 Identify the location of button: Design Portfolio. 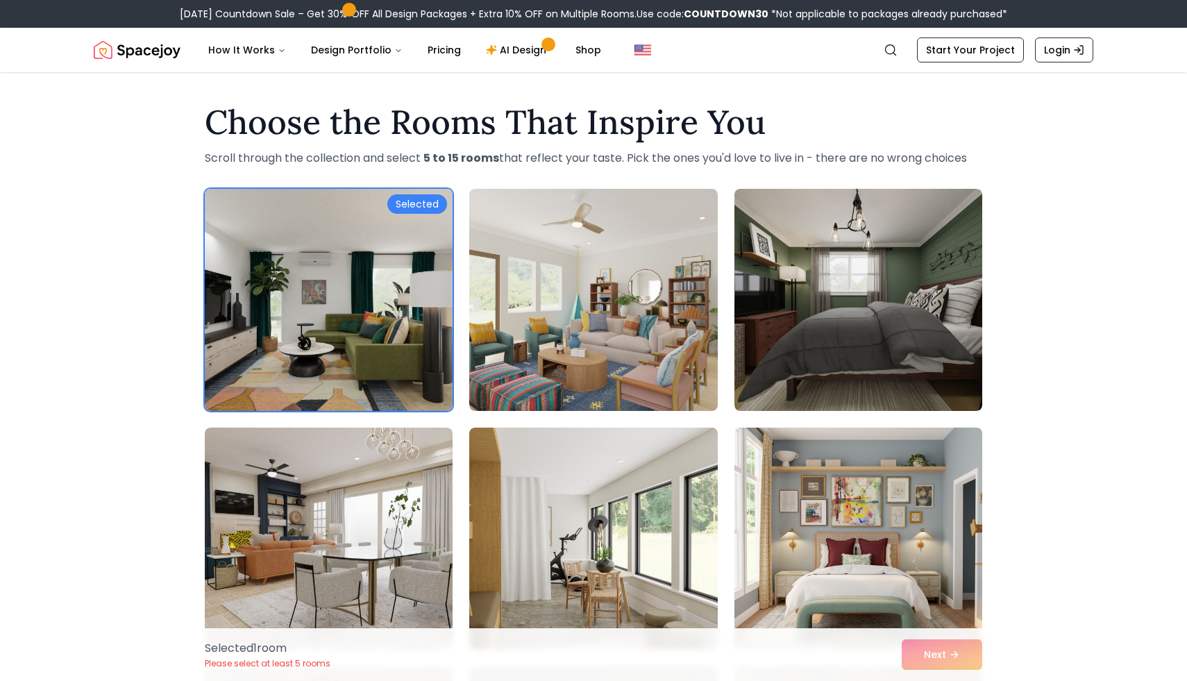
(357, 50).